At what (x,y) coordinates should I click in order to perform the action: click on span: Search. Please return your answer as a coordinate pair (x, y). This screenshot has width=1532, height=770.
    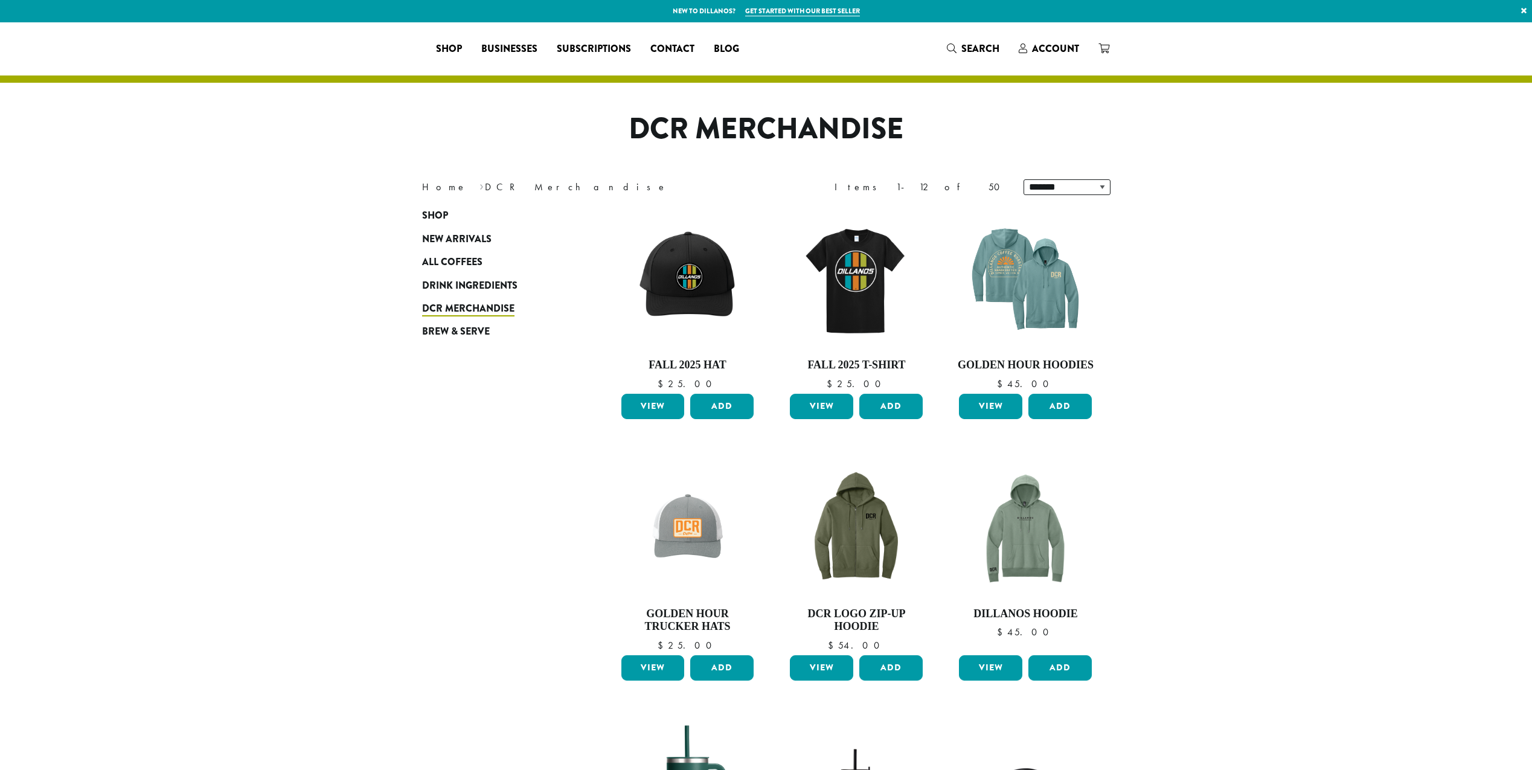
    Looking at the image, I should click on (980, 48).